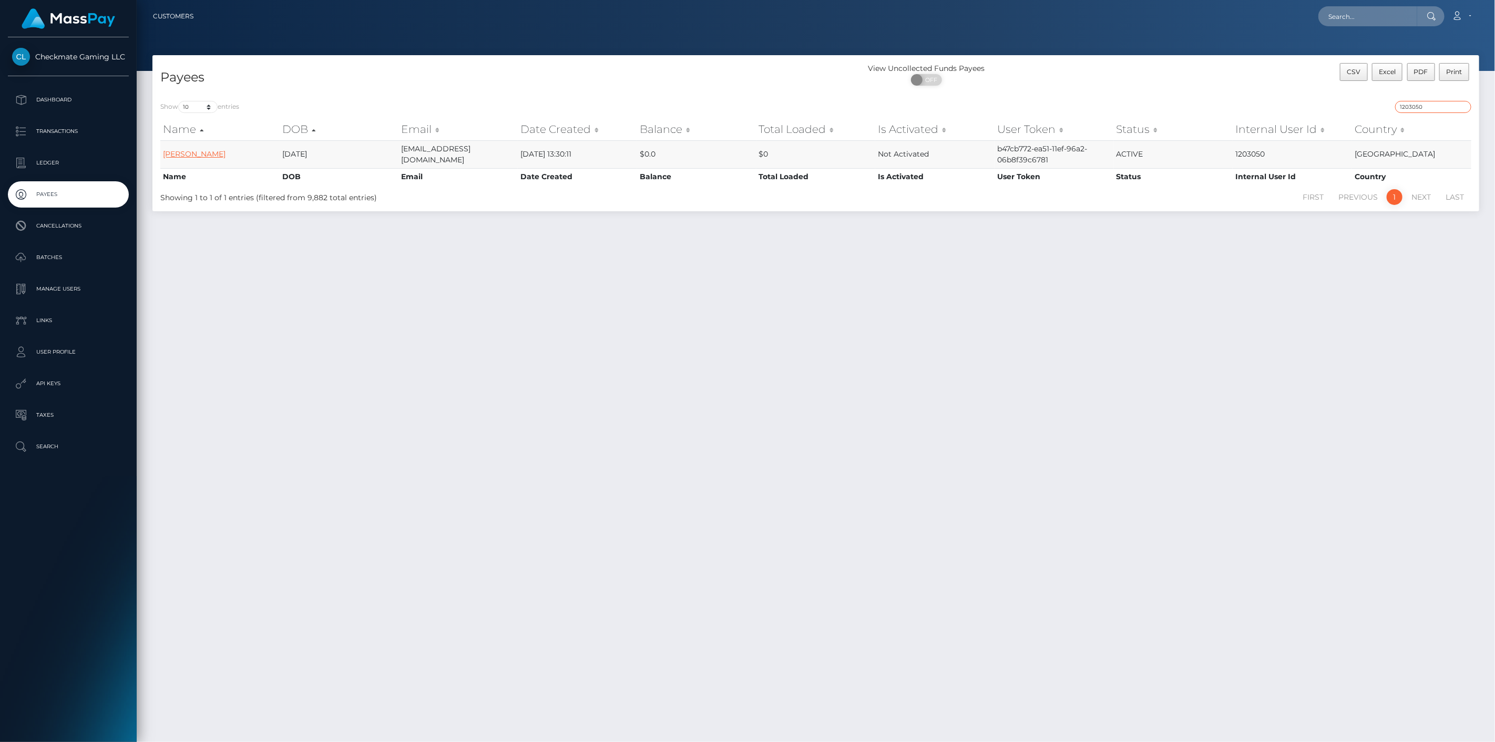 Image resolution: width=1495 pixels, height=742 pixels. What do you see at coordinates (68, 415) in the screenshot?
I see `p: Taxes` at bounding box center [68, 415].